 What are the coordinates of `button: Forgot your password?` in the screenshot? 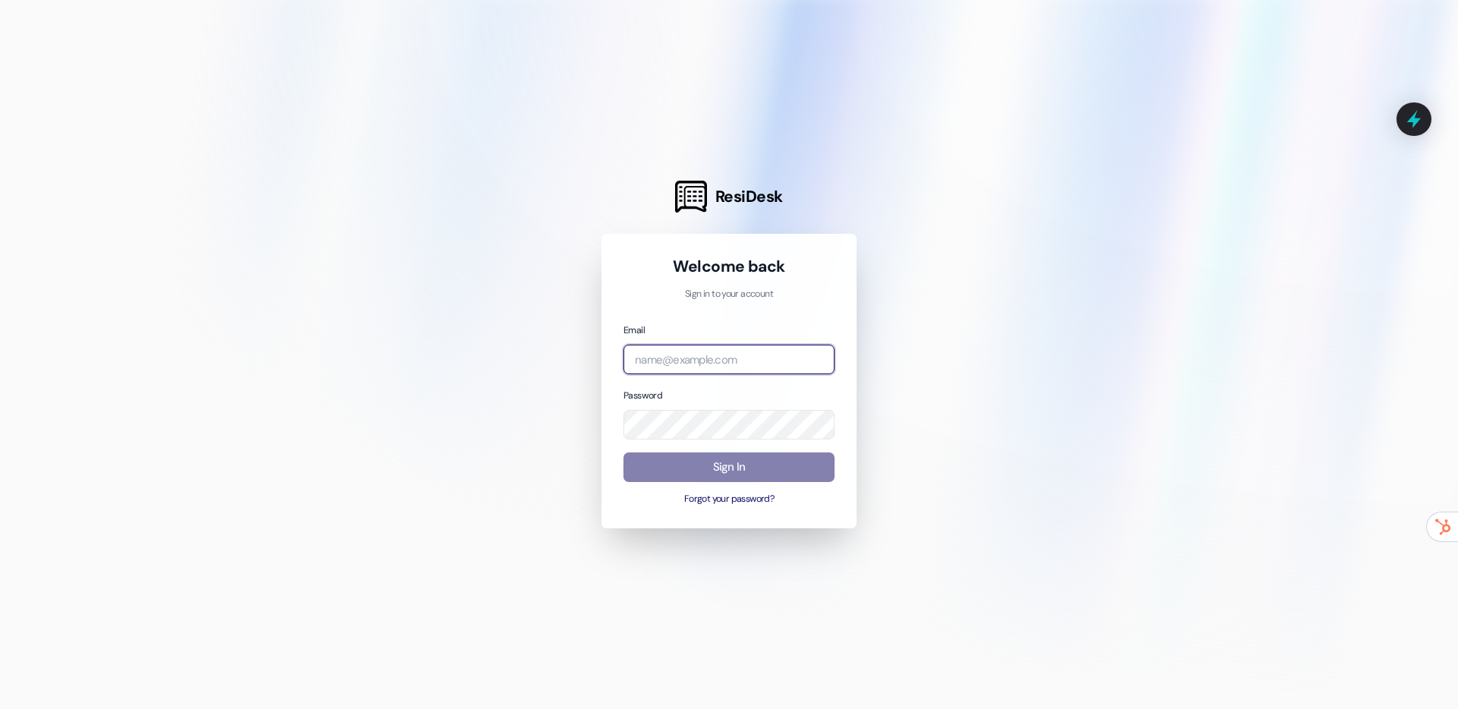 It's located at (729, 500).